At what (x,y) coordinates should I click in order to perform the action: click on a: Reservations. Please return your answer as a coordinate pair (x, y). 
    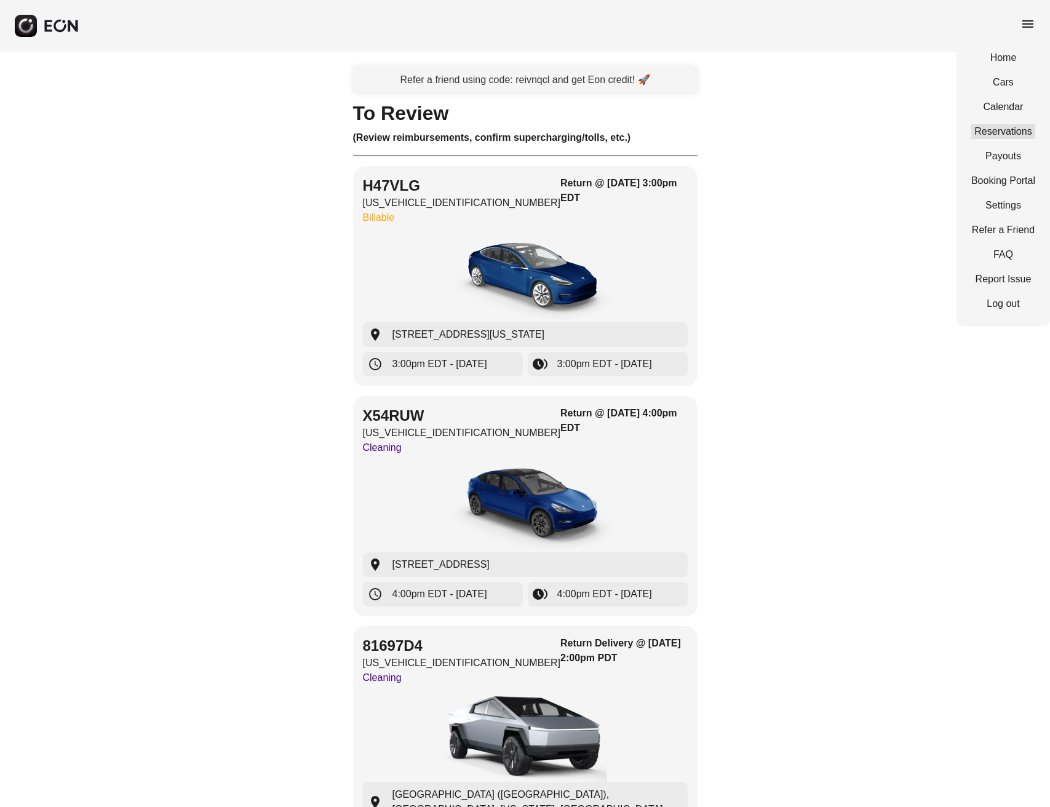
    Looking at the image, I should click on (1003, 132).